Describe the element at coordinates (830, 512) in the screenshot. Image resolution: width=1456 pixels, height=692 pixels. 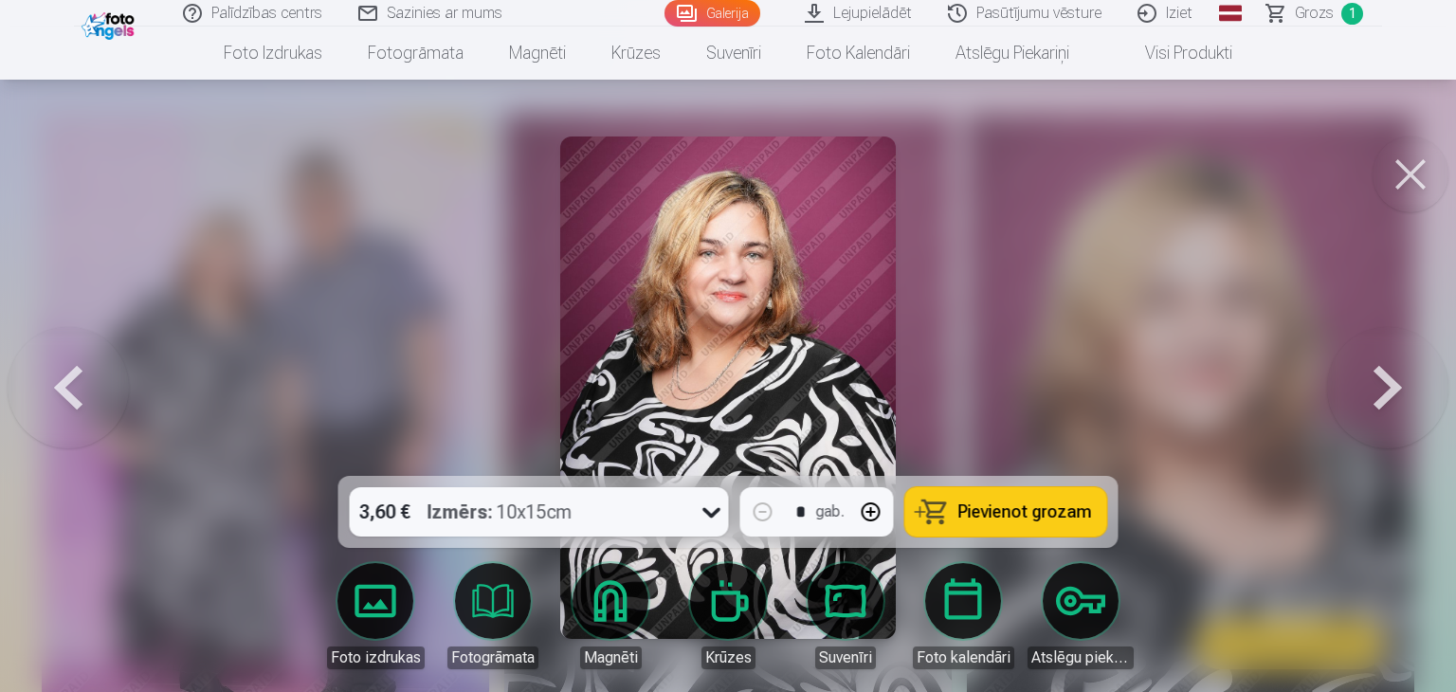
I see `div: gab.` at that location.